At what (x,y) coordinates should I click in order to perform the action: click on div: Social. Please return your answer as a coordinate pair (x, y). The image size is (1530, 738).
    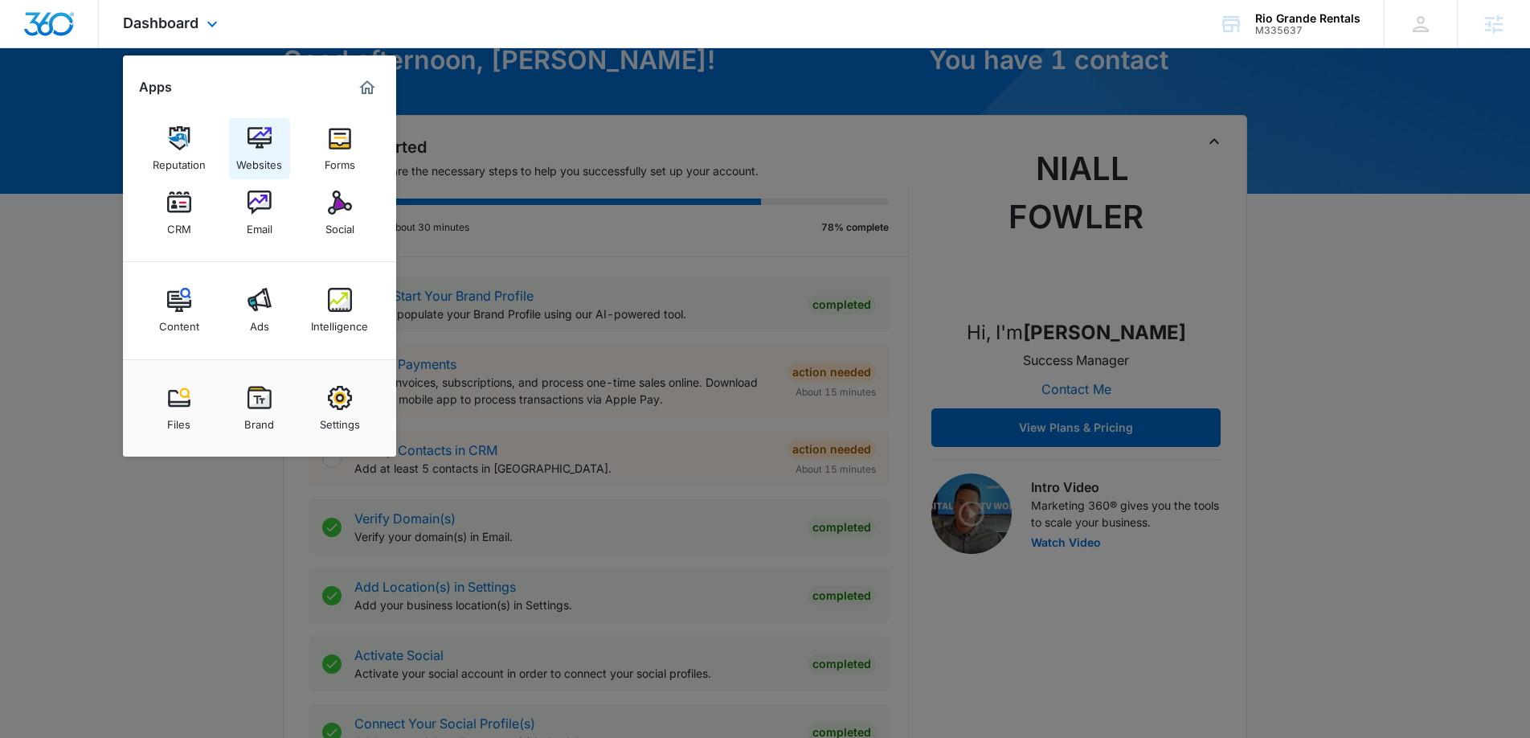
    Looking at the image, I should click on (340, 225).